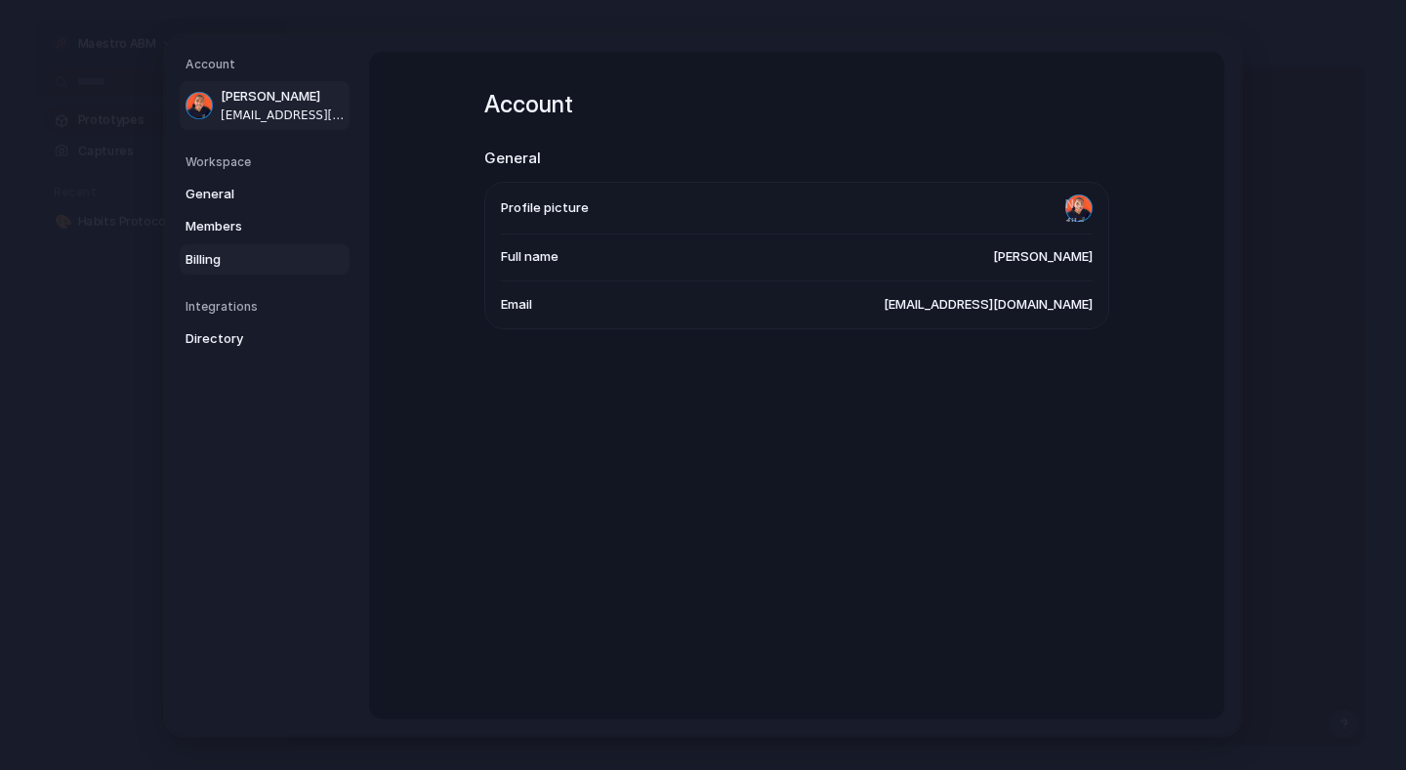  What do you see at coordinates (265, 227) in the screenshot?
I see `a: Members` at bounding box center [265, 227].